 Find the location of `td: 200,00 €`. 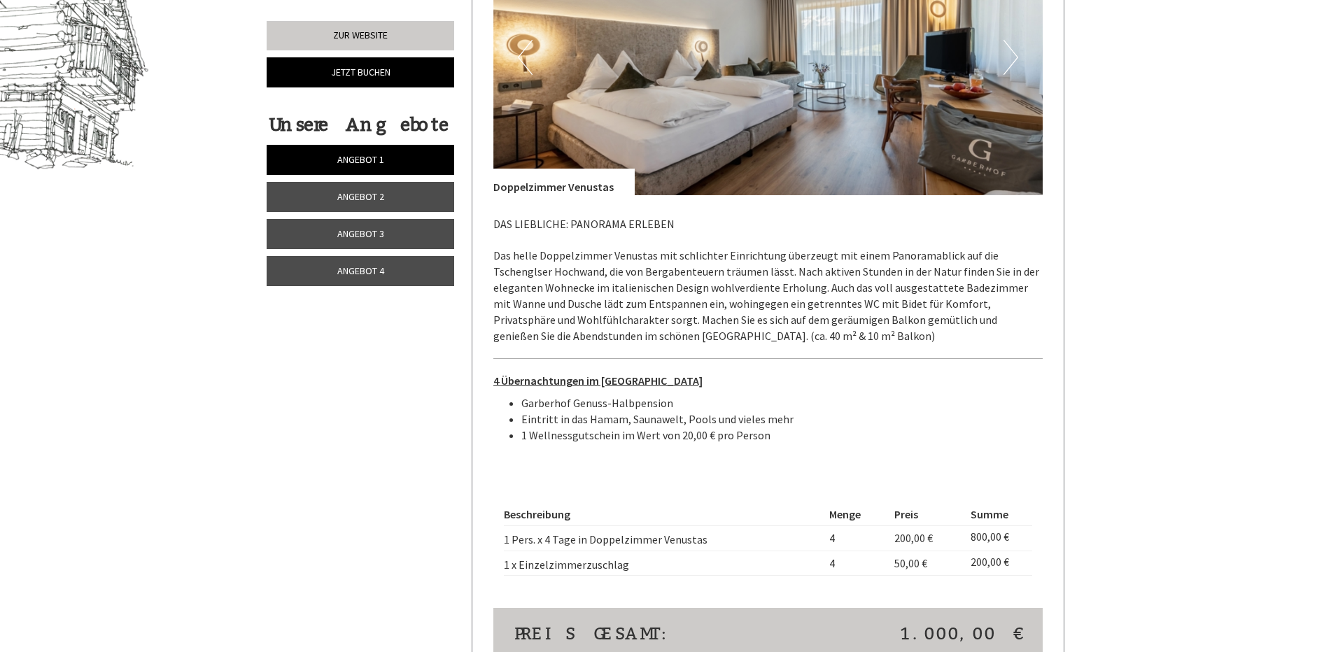

td: 200,00 € is located at coordinates (999, 563).